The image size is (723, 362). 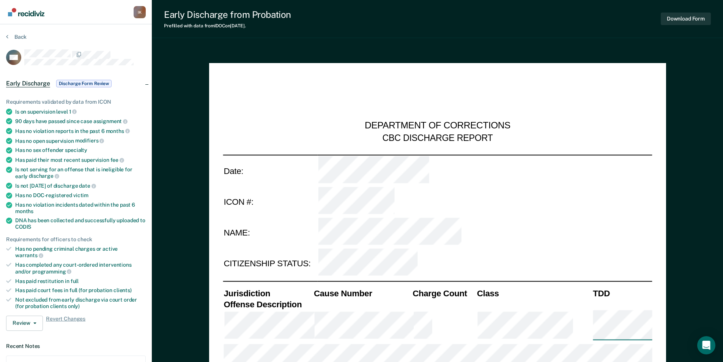 What do you see at coordinates (80, 268) in the screenshot?
I see `div: Has completed any court-ordered interventions and/or` at bounding box center [80, 268].